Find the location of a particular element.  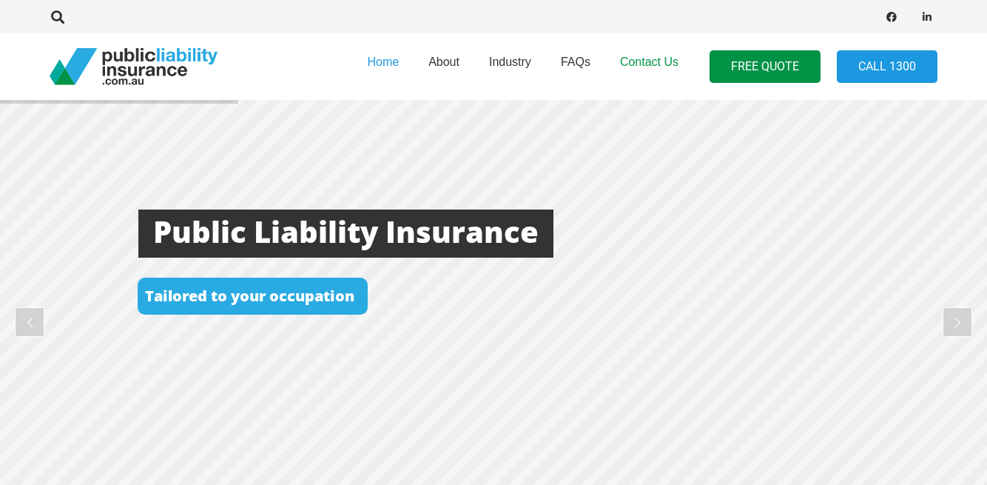

span: Industry is located at coordinates (510, 61).